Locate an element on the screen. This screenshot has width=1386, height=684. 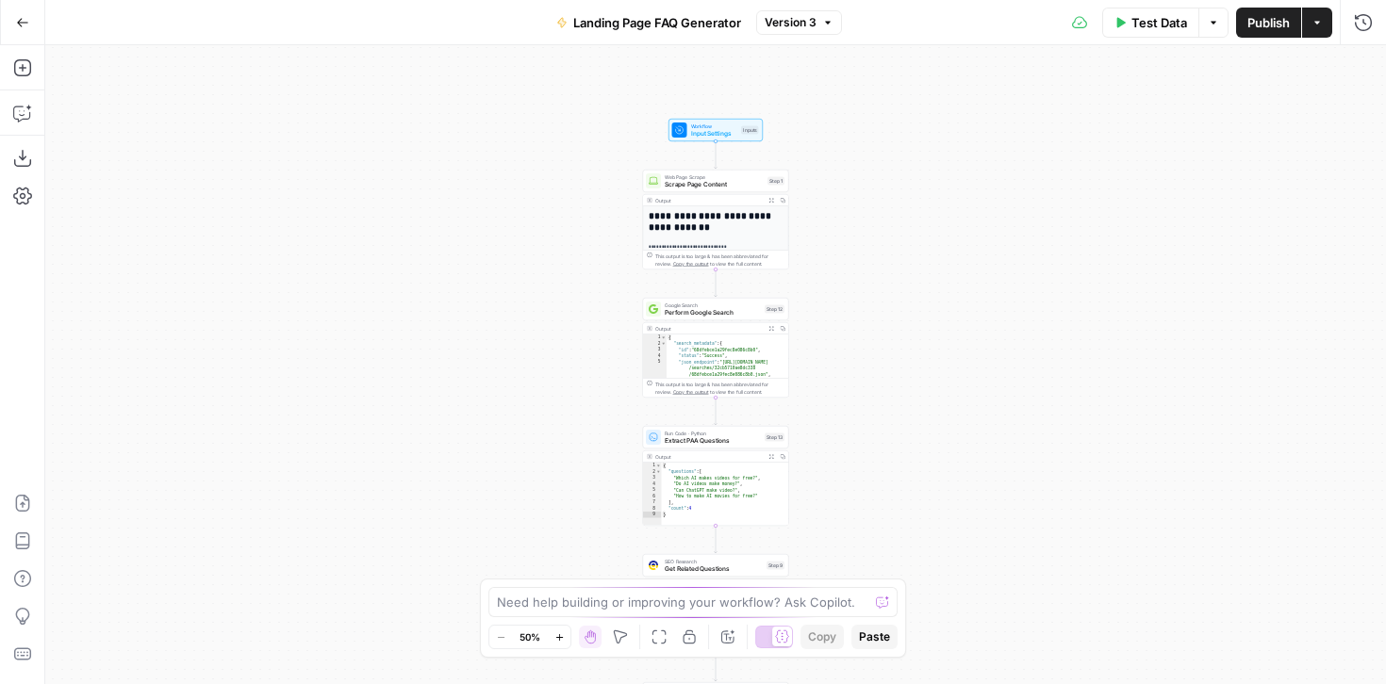
button: Copy is located at coordinates (822, 637).